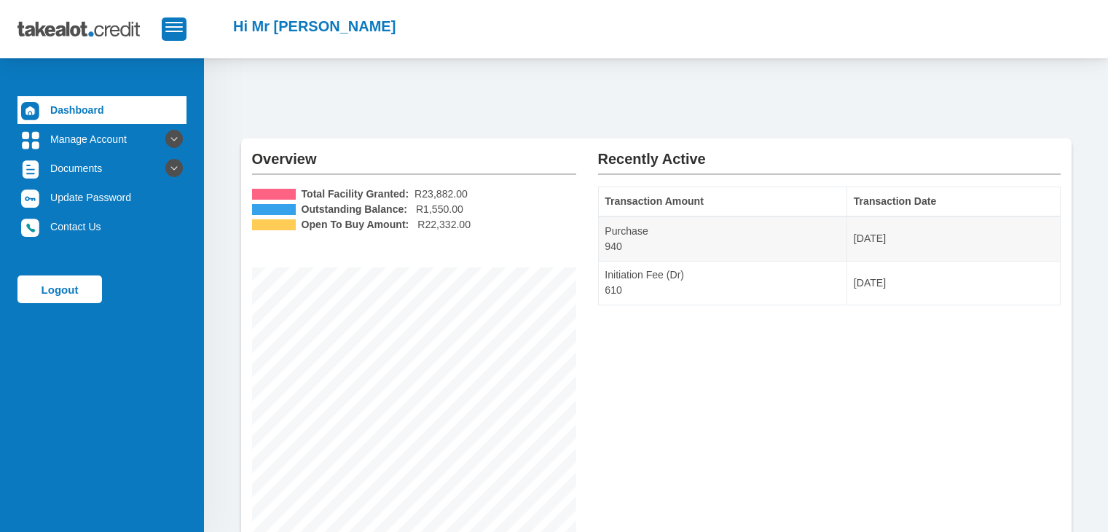 This screenshot has height=532, width=1108. What do you see at coordinates (102, 110) in the screenshot?
I see `a: Dashboard` at bounding box center [102, 110].